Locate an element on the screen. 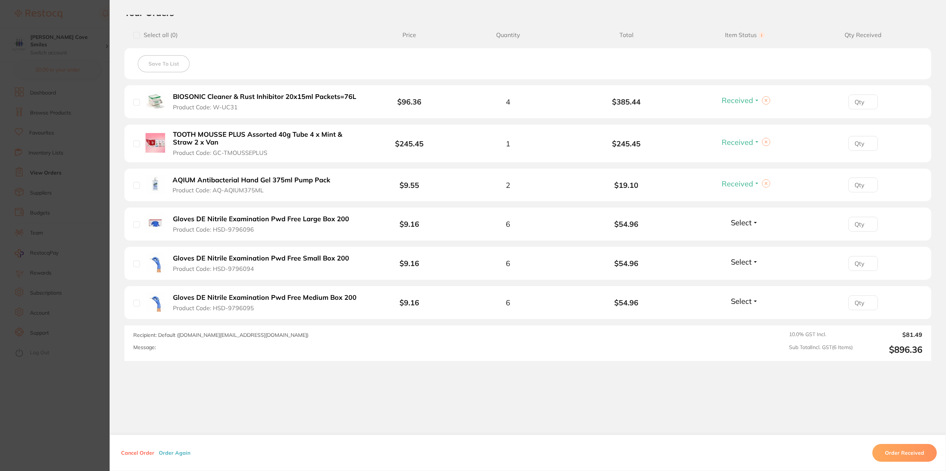 This screenshot has height=471, width=946. button: Save To List is located at coordinates (164, 64).